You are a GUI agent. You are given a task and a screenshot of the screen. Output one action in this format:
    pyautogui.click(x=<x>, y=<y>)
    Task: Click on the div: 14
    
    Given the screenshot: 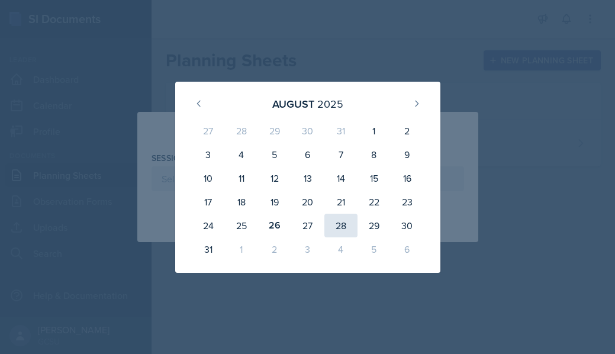 What is the action you would take?
    pyautogui.click(x=341, y=178)
    